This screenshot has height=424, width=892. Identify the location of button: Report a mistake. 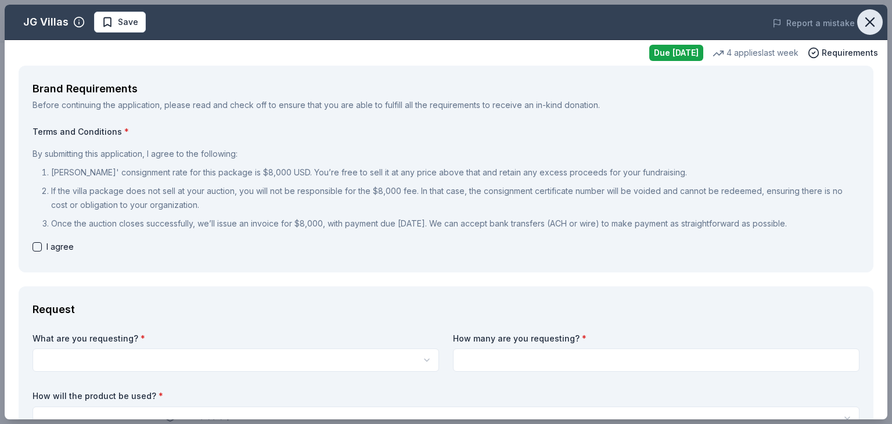
(813, 23).